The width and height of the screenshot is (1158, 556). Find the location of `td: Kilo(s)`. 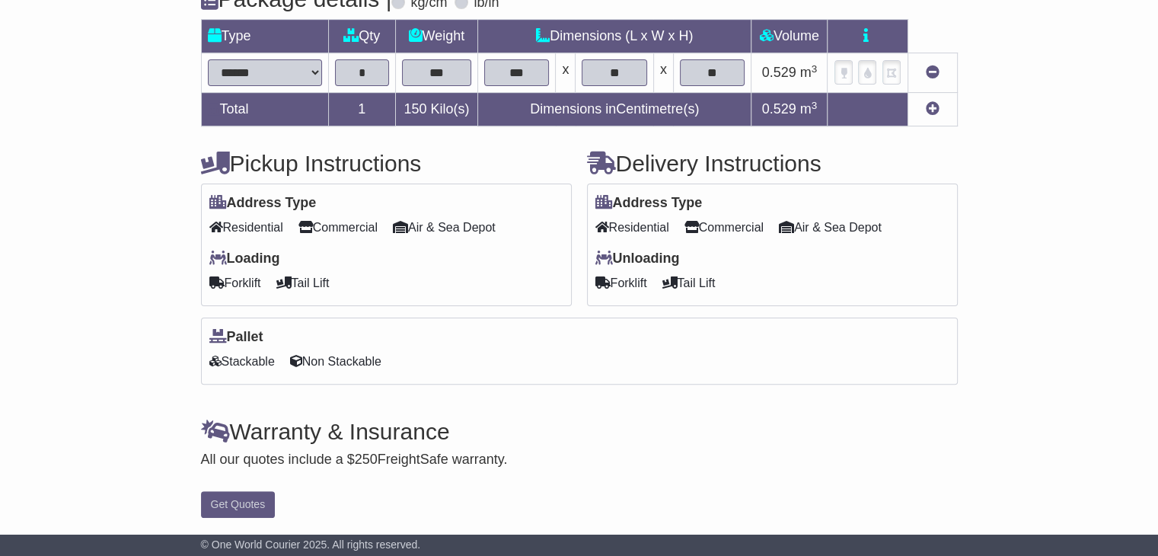

td: Kilo(s) is located at coordinates (436, 110).